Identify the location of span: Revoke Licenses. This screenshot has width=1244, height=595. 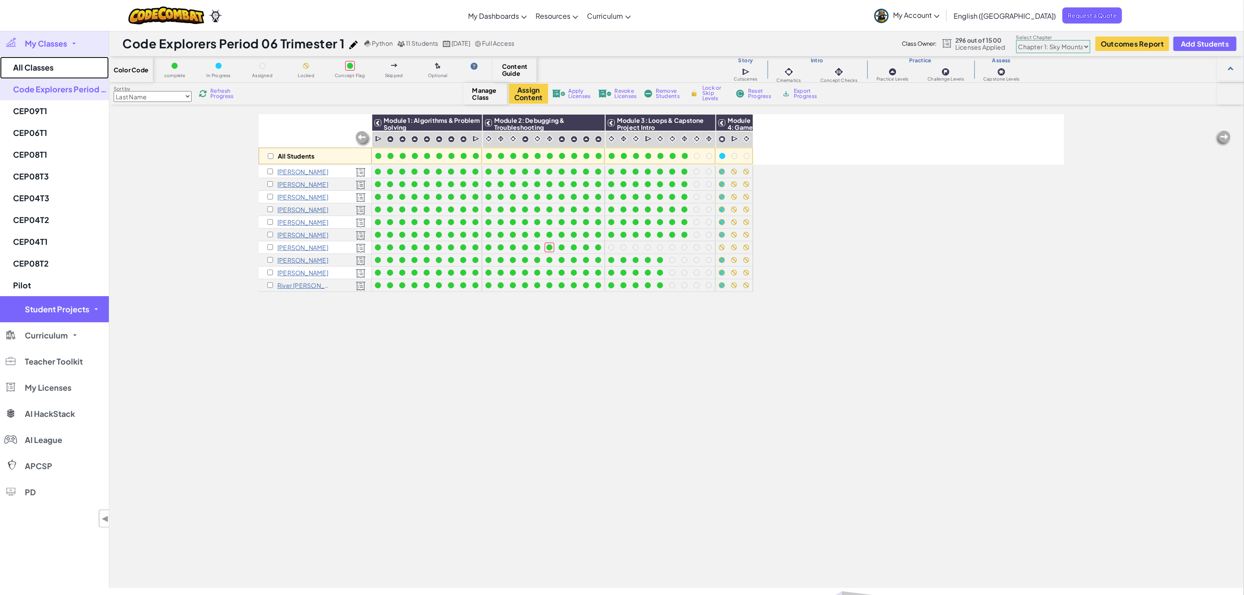
(626, 94).